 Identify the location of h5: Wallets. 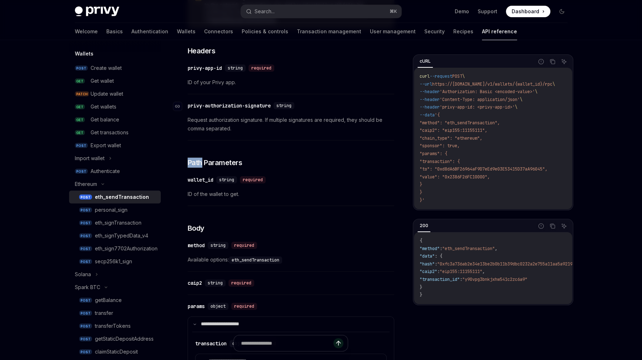
(84, 54).